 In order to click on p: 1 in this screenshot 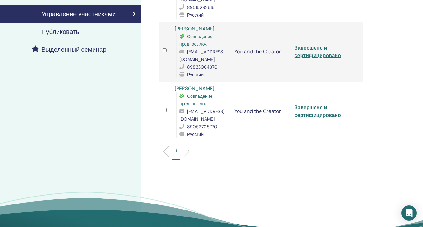, I will do `click(176, 151)`.